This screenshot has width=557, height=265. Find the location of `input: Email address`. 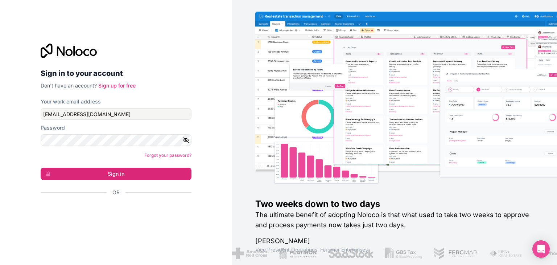

input: Email address is located at coordinates (116, 114).